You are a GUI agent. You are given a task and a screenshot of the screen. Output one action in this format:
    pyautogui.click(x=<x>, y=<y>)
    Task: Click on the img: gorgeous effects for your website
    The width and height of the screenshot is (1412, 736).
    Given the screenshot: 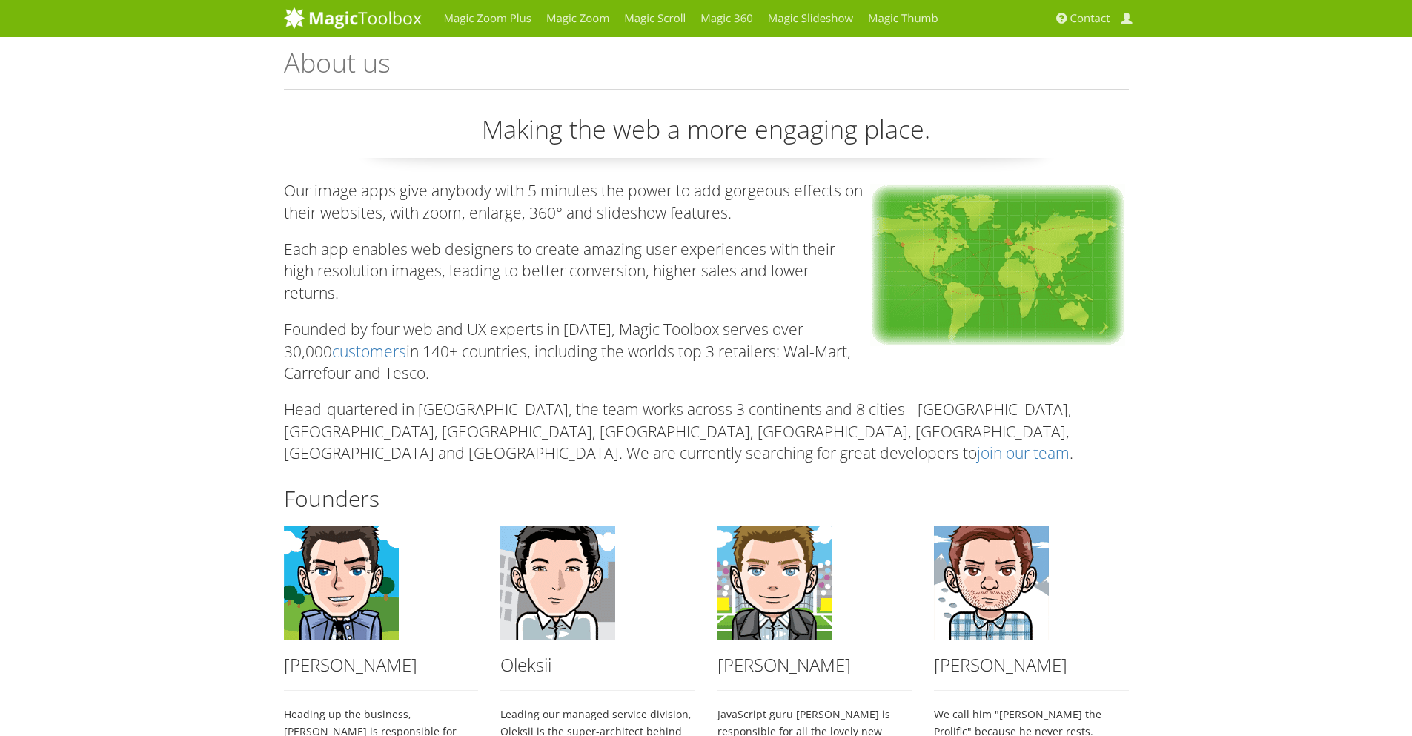 What is the action you would take?
    pyautogui.click(x=998, y=265)
    